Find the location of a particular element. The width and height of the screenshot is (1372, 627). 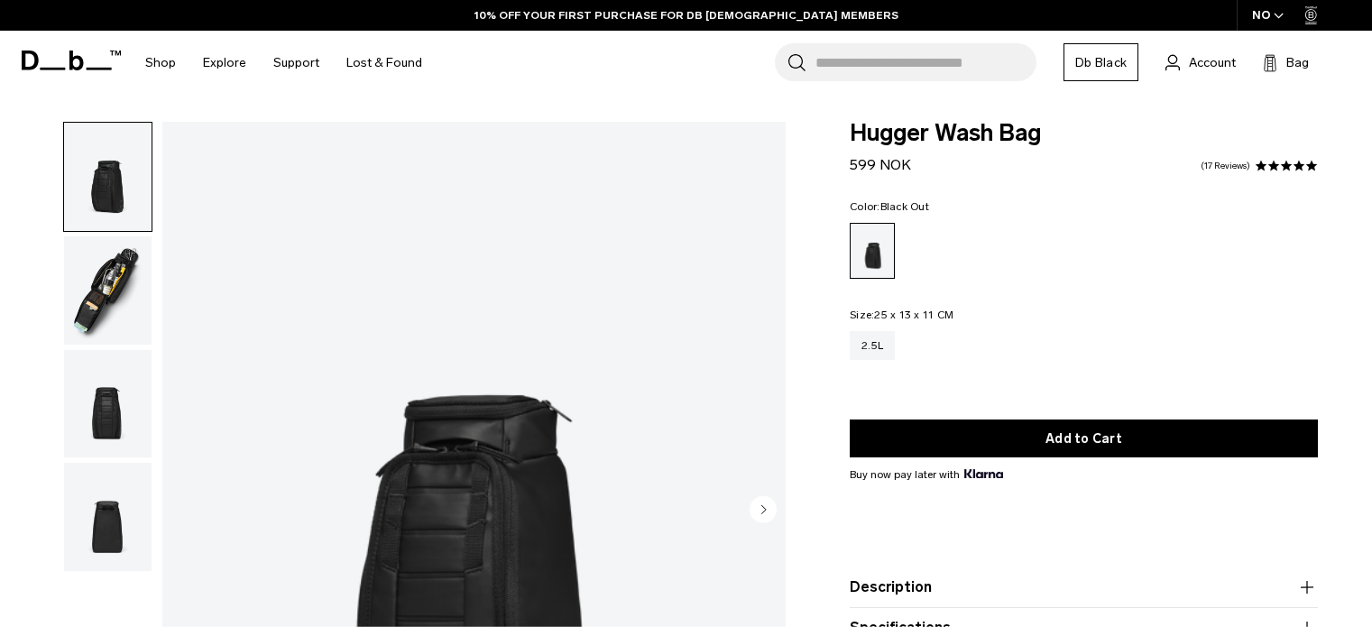

span: Account is located at coordinates (1213, 62).